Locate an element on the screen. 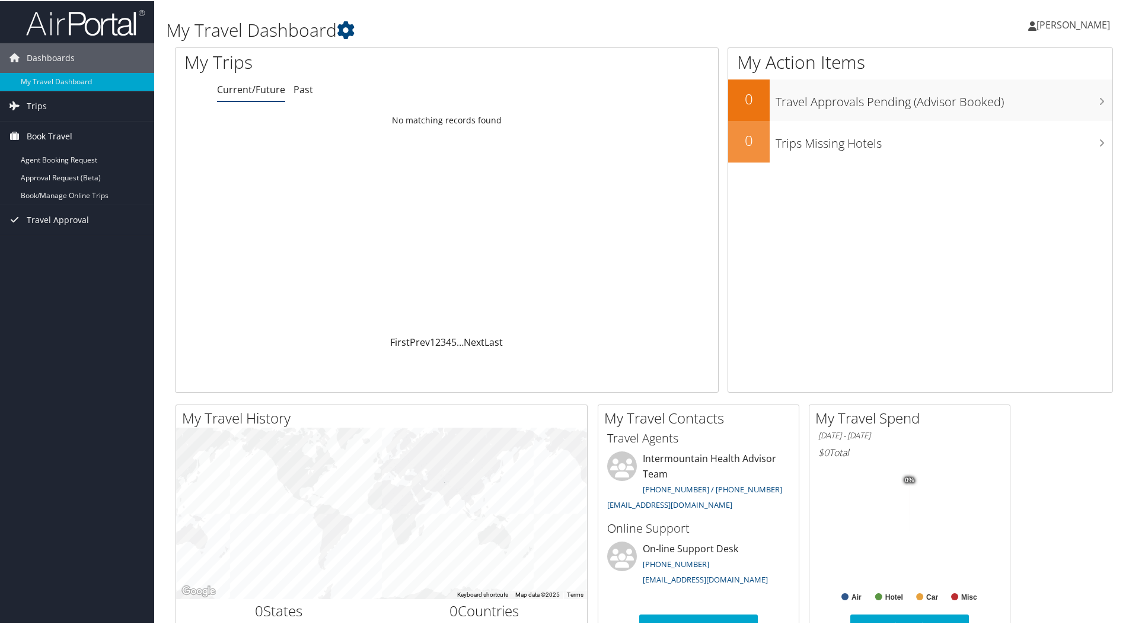 This screenshot has width=1129, height=624. li: On-line Support Desk is located at coordinates (698, 564).